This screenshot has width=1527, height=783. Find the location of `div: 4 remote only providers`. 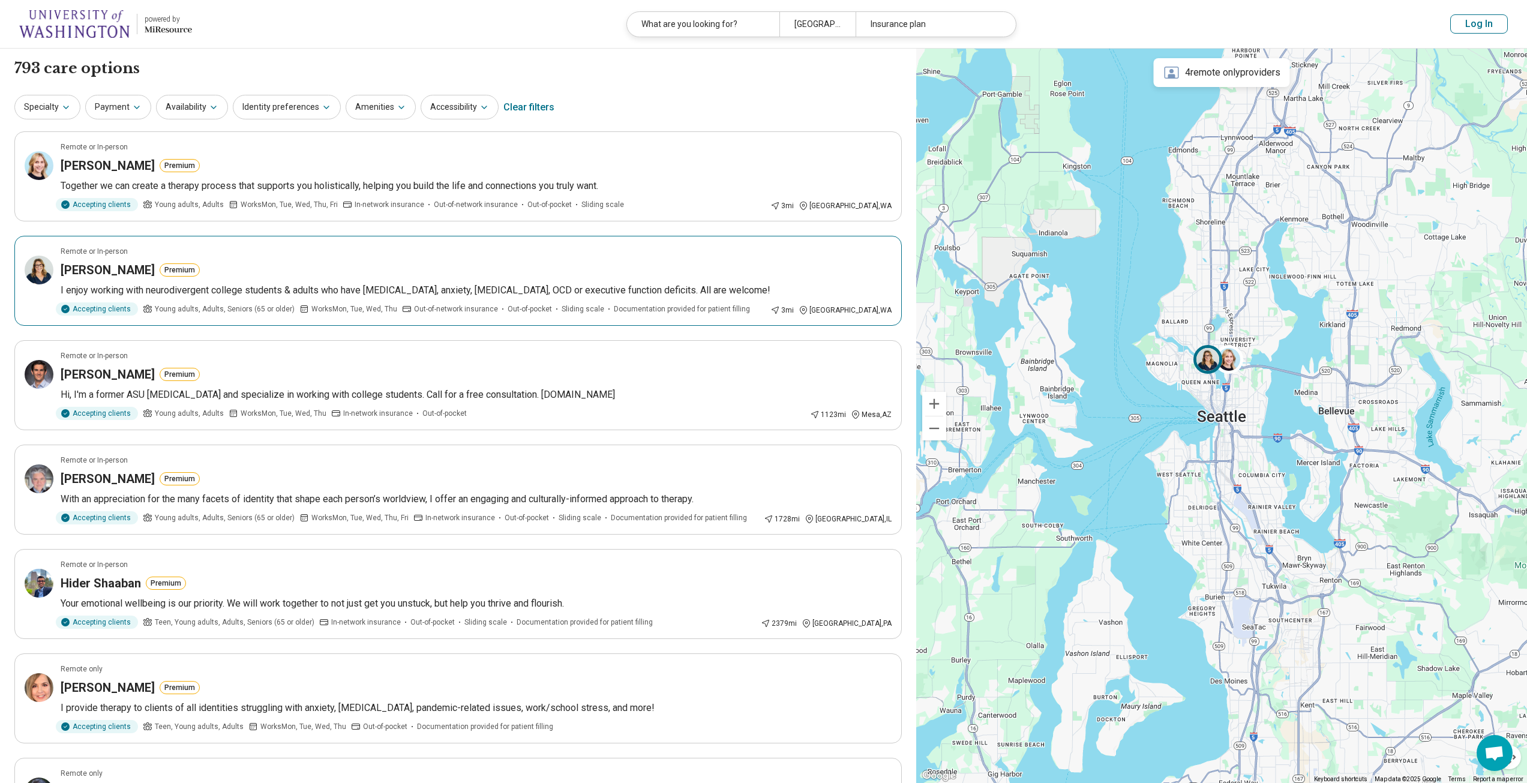

div: 4 remote only providers is located at coordinates (1221, 73).